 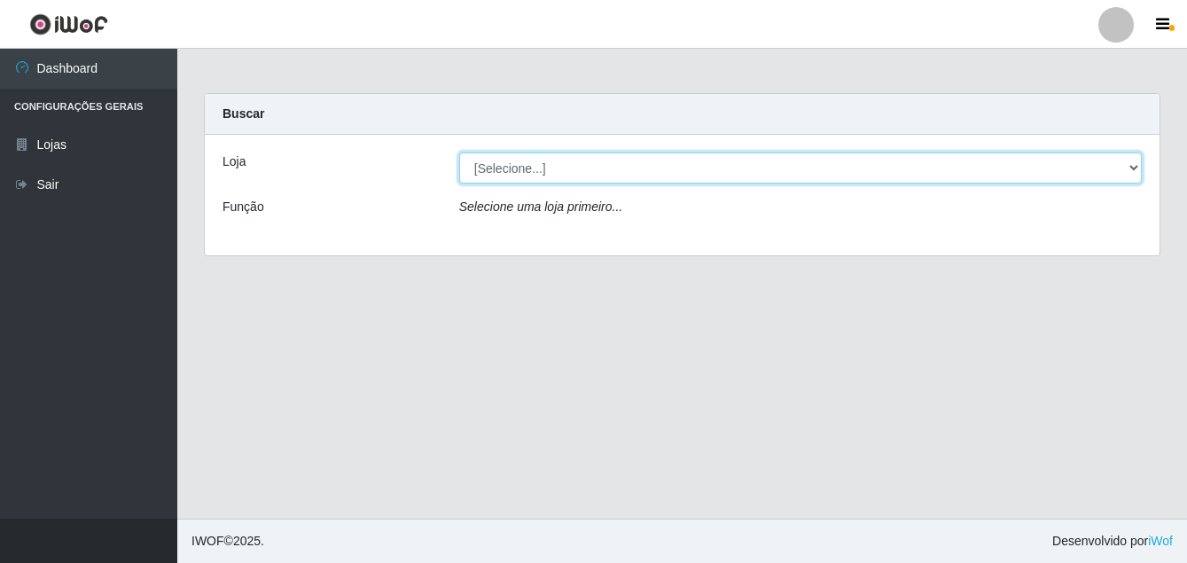 I want to click on span: IWOF, so click(x=207, y=541).